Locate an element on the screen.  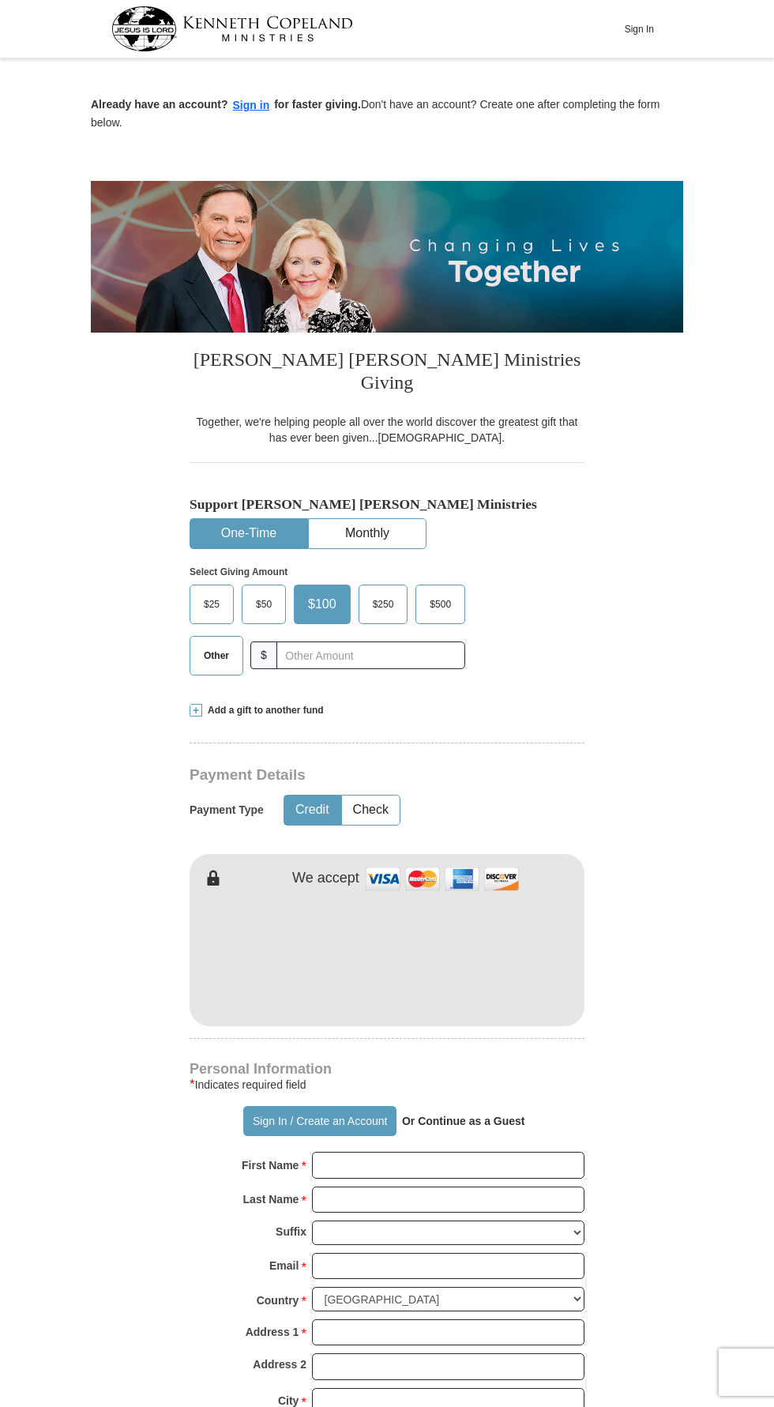
h4: We accept is located at coordinates (326, 879).